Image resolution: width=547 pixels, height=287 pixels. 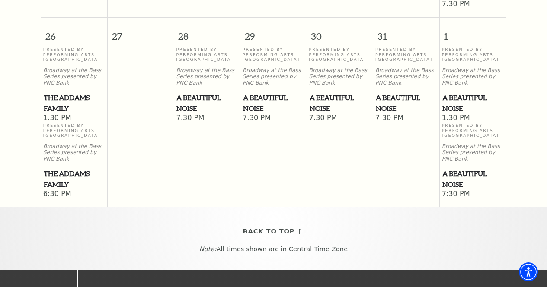 I want to click on span: 29, so click(x=273, y=32).